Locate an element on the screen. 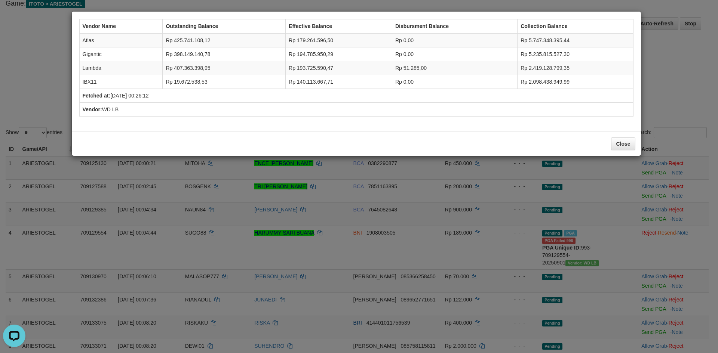  td: Rp 140.113.667,71 is located at coordinates (339, 82).